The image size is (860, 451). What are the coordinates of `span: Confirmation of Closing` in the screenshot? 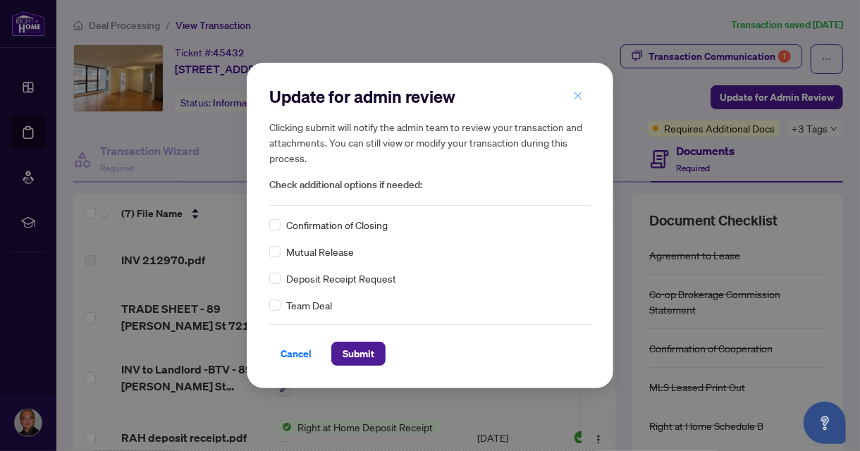 It's located at (337, 225).